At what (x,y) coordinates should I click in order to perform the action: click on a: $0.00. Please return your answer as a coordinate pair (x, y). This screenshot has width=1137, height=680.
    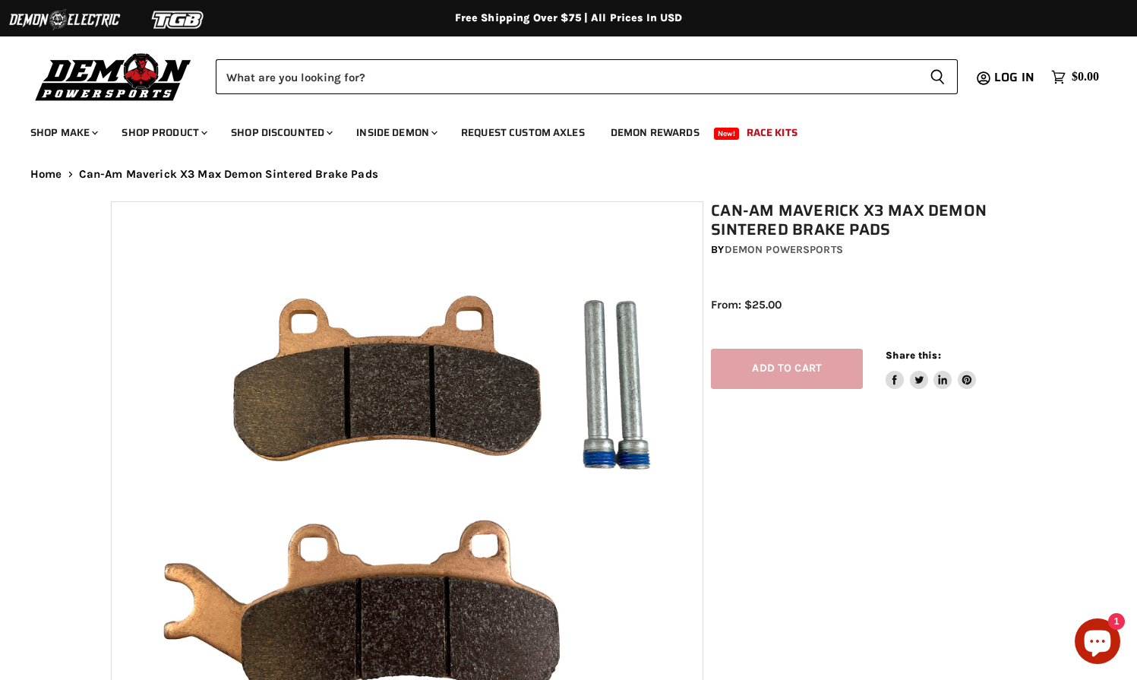
    Looking at the image, I should click on (1074, 77).